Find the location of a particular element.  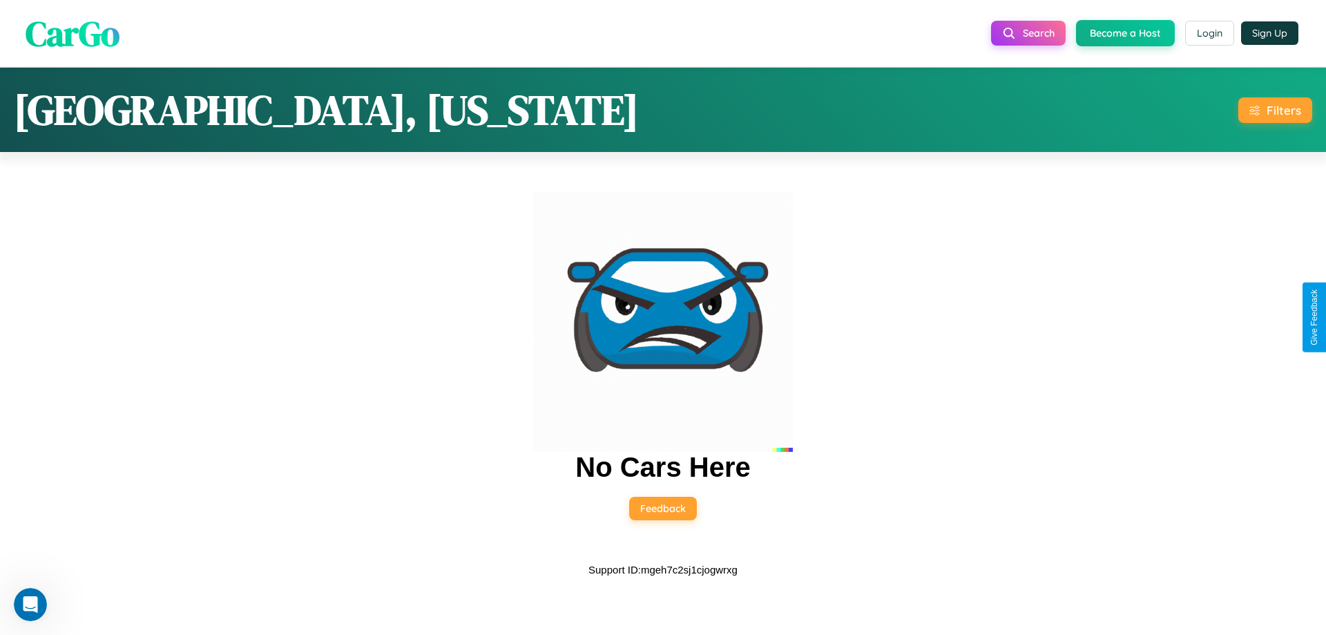

button: Feedback is located at coordinates (663, 508).